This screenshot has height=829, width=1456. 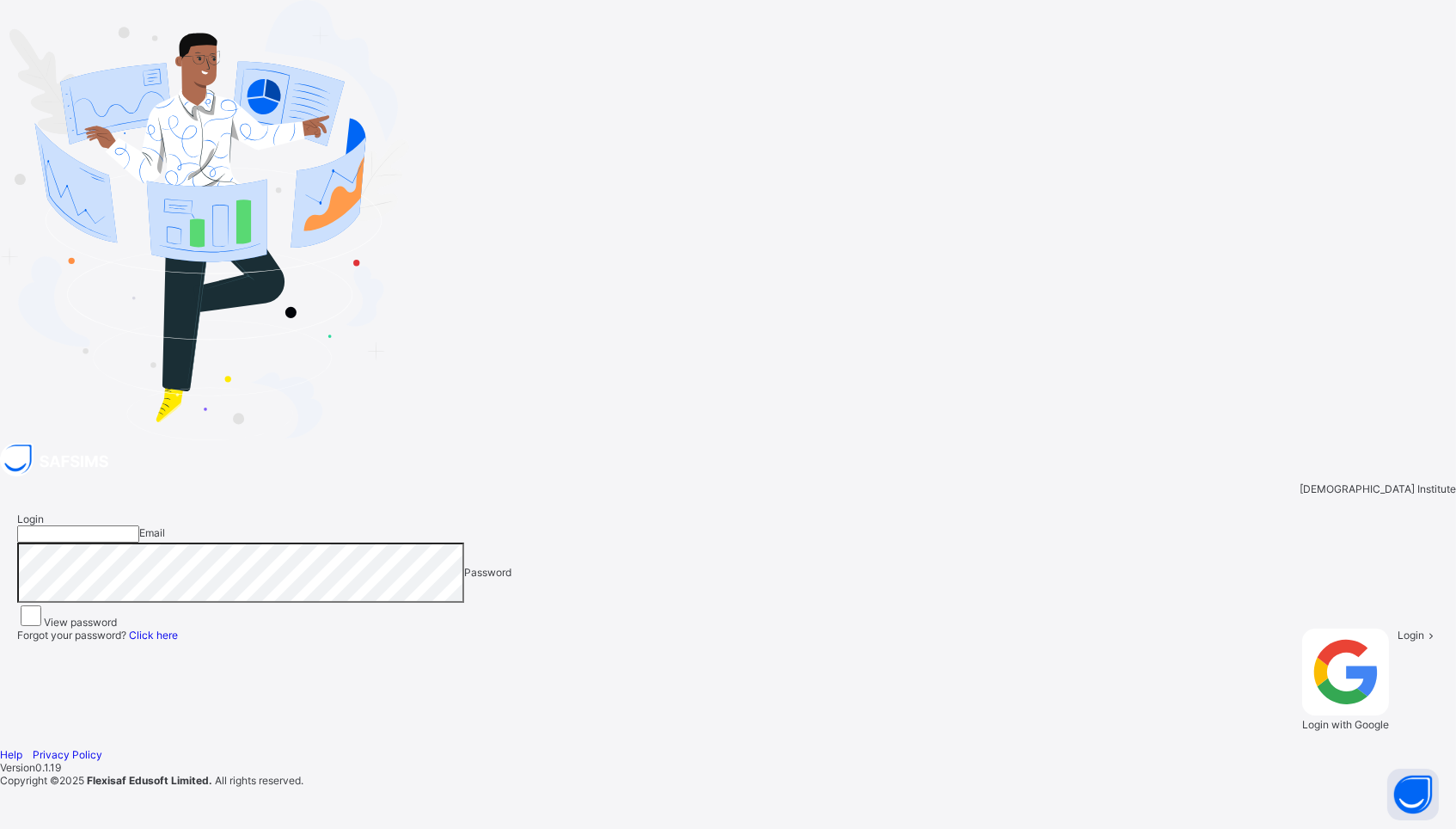 What do you see at coordinates (67, 754) in the screenshot?
I see `a: Privacy Policy` at bounding box center [67, 754].